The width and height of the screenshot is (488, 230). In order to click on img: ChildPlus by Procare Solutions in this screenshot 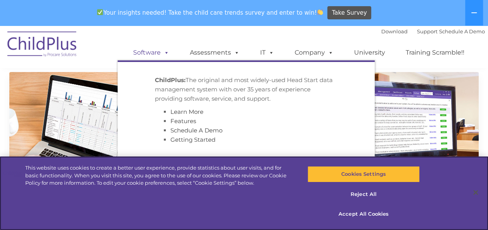, I will do `click(42, 45)`.